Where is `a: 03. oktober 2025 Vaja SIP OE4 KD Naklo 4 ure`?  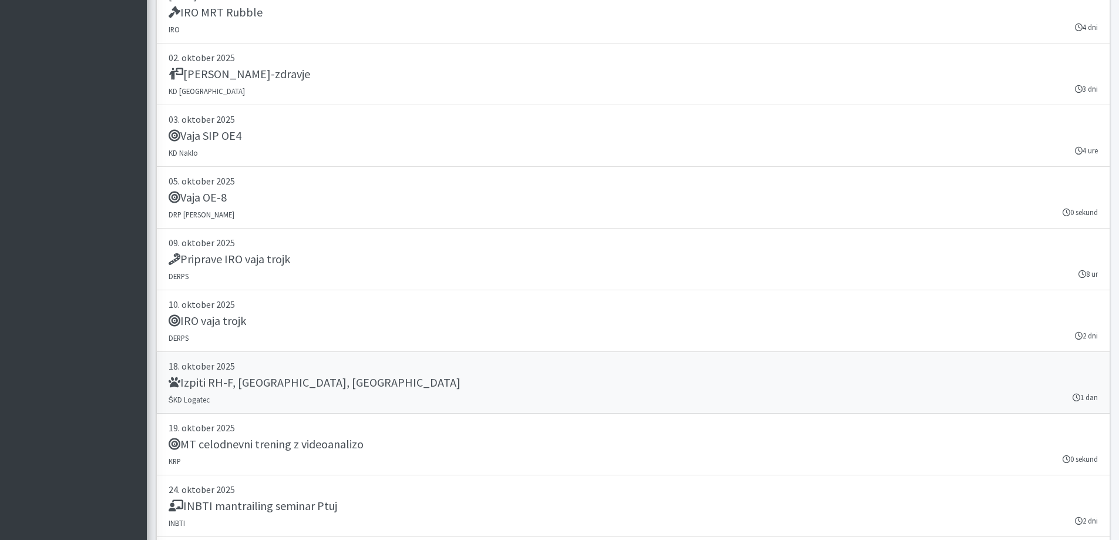 a: 03. oktober 2025 Vaja SIP OE4 KD Naklo 4 ure is located at coordinates (633, 136).